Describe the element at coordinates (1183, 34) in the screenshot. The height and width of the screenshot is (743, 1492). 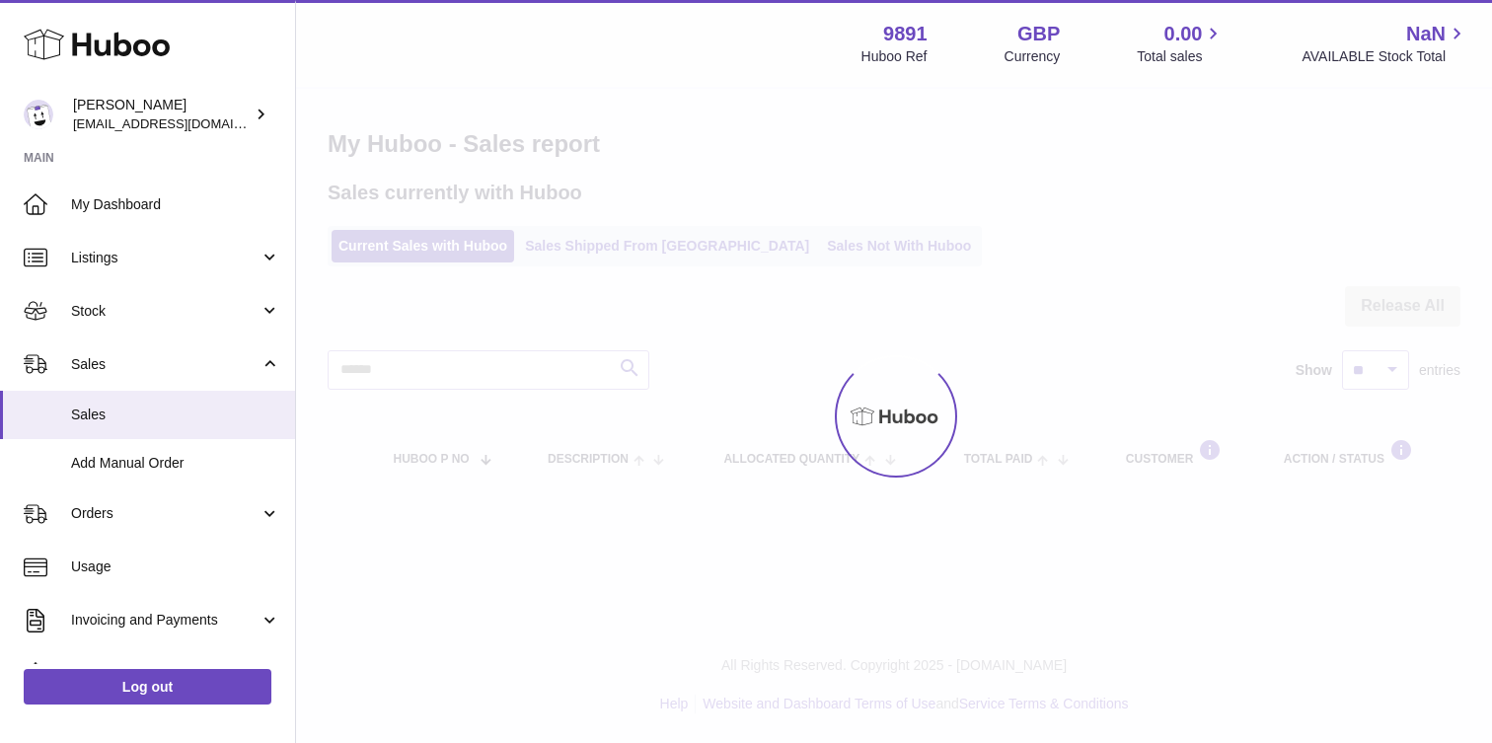
I see `span: 0.00` at that location.